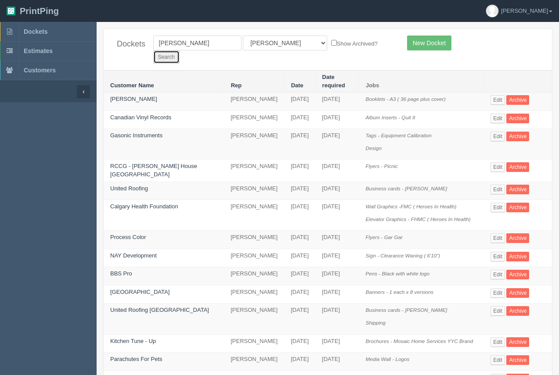 The height and width of the screenshot is (375, 559). What do you see at coordinates (403, 255) in the screenshot?
I see `i: Sign - Clearance Waning ( 6'10")` at bounding box center [403, 255].